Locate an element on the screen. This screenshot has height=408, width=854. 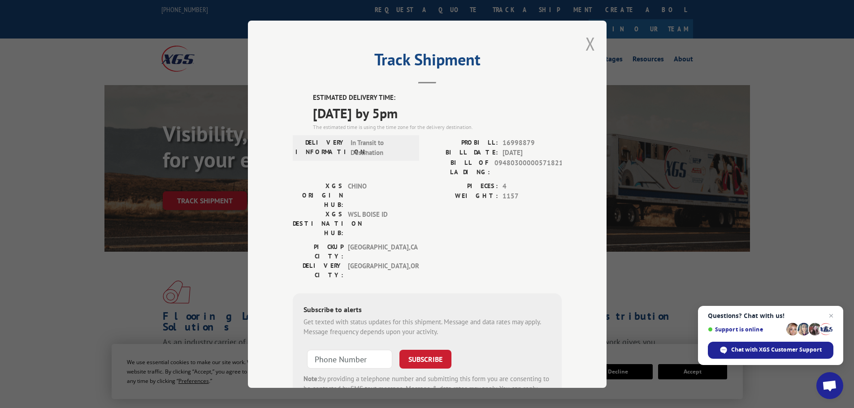
span: WSL BOISE ID is located at coordinates (378, 223).